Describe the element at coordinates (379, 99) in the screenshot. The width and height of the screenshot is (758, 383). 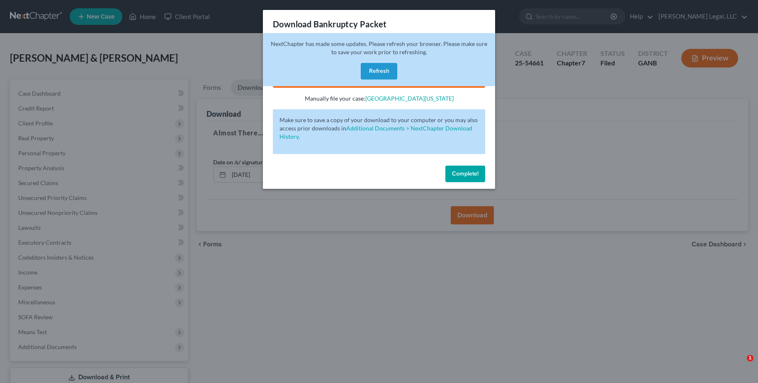
I see `p: Manually file your case:` at that location.